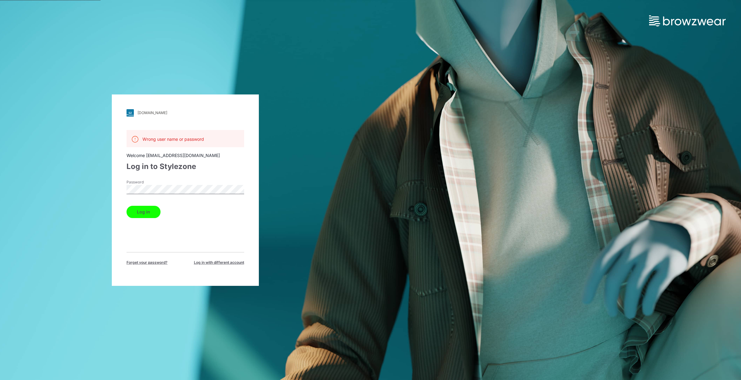  What do you see at coordinates (148, 182) in the screenshot?
I see `label: Password` at bounding box center [148, 182].